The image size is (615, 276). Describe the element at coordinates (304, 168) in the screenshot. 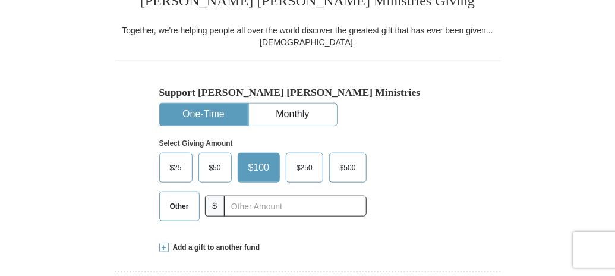

I see `span: $250` at that location.